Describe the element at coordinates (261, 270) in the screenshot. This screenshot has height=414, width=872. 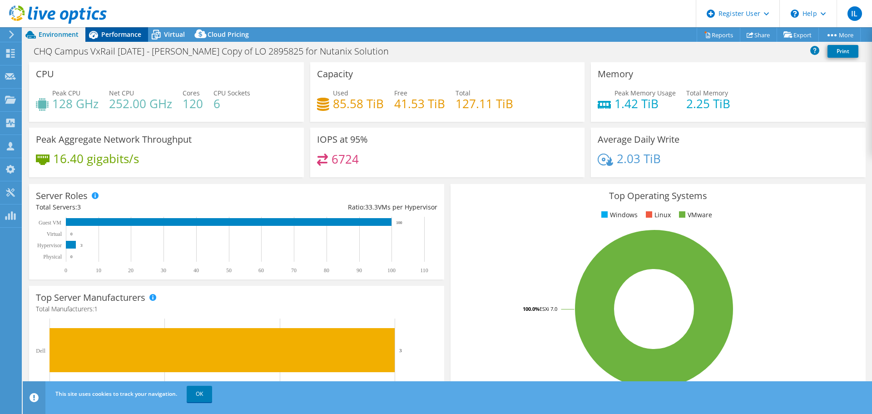
I see `text: 60` at that location.